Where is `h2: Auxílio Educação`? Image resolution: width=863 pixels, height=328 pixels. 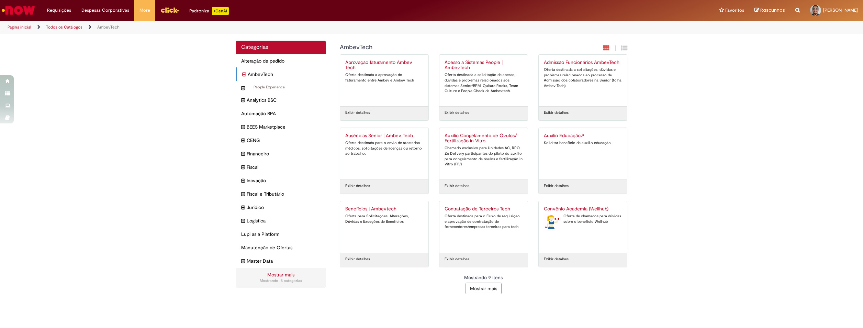 h2: Auxílio Educação is located at coordinates (583, 136).